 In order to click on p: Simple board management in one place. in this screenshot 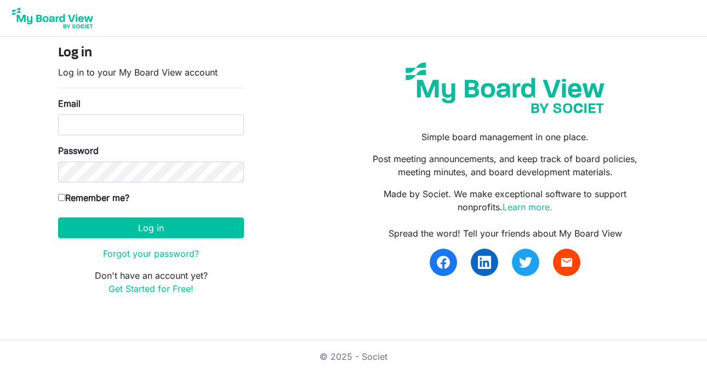, I will do `click(505, 137)`.